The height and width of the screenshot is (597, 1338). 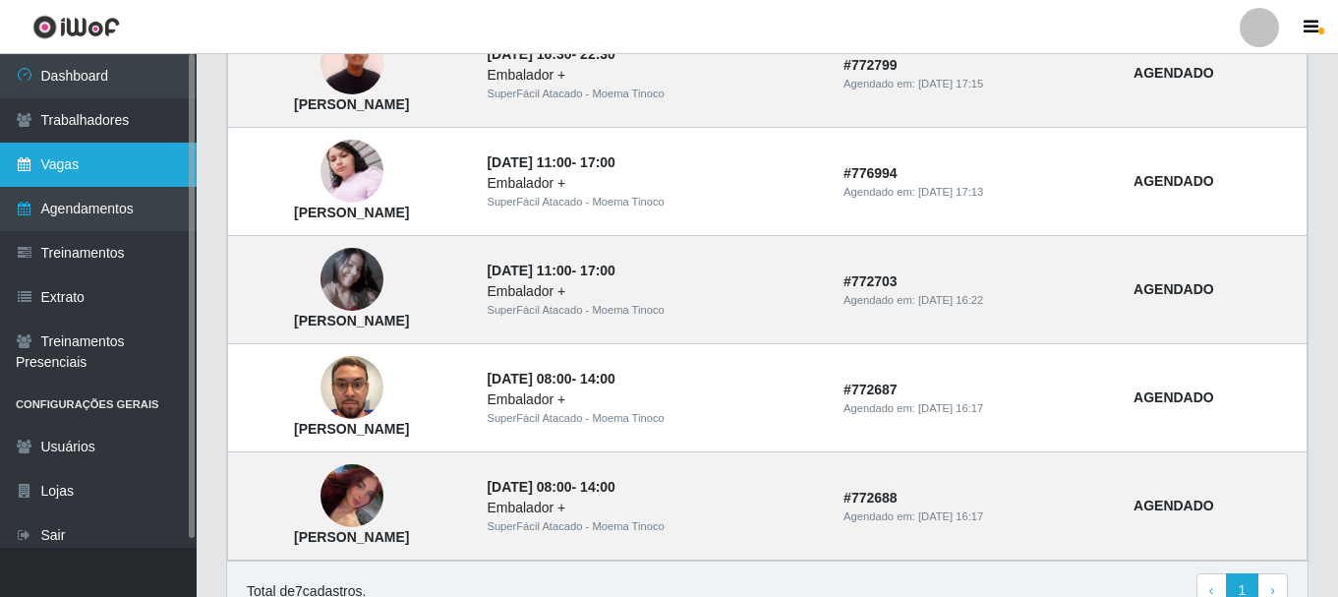 What do you see at coordinates (870, 281) in the screenshot?
I see `strong: # 772703` at bounding box center [870, 281].